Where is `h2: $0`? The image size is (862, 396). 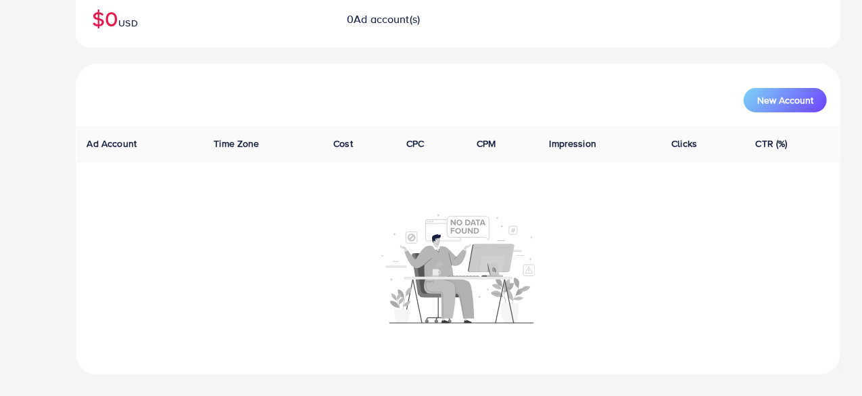
h2: $0 is located at coordinates (203, 18).